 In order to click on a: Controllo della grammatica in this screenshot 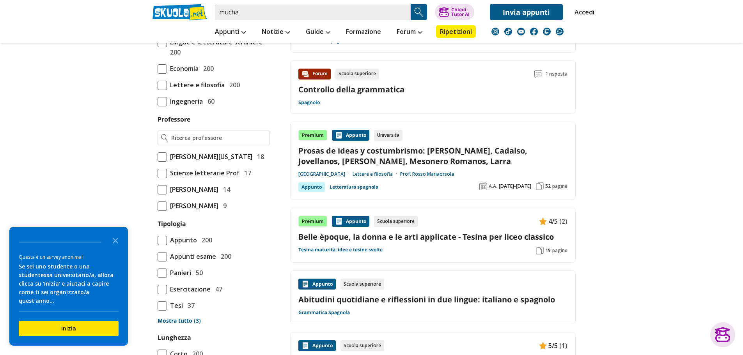, I will do `click(351, 89)`.